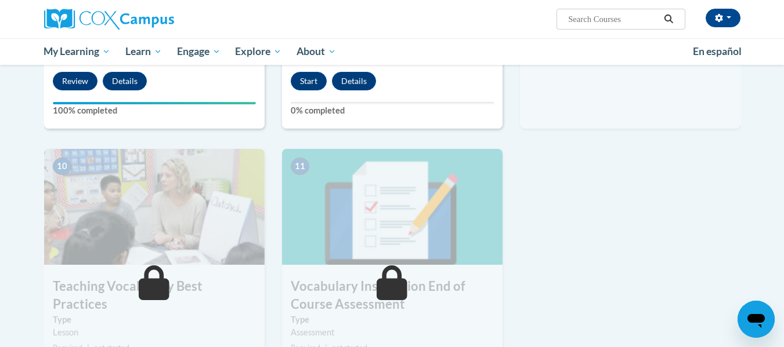 This screenshot has width=784, height=347. I want to click on span: 10, so click(62, 166).